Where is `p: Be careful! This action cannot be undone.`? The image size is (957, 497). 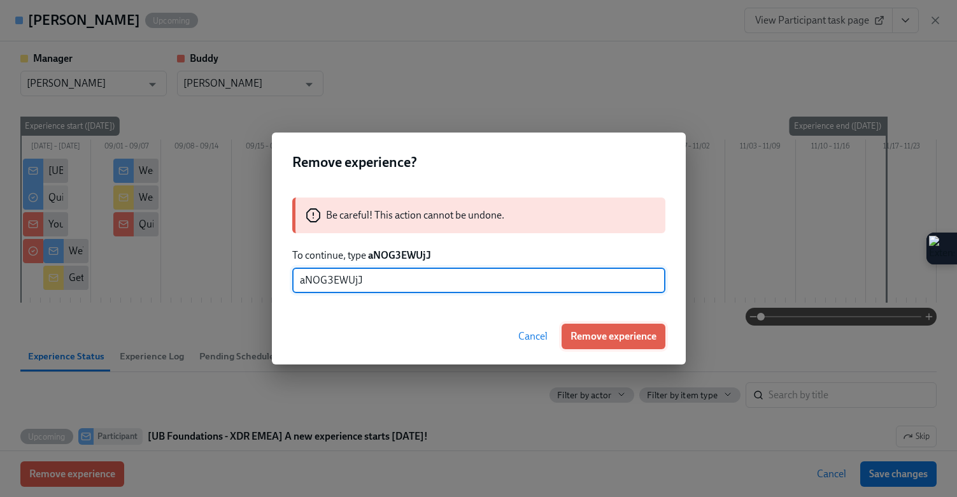
p: Be careful! This action cannot be undone. is located at coordinates (415, 215).